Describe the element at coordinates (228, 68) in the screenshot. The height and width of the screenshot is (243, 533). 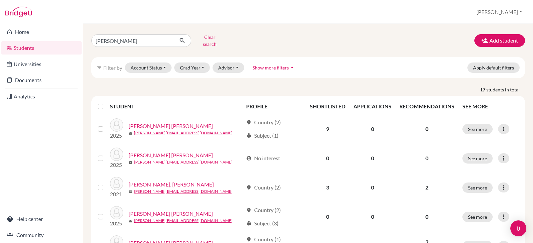
I see `button: Advisor` at that location.